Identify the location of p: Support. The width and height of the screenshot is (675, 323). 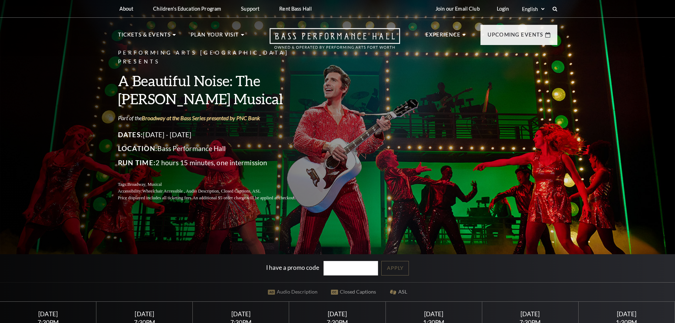
(250, 9).